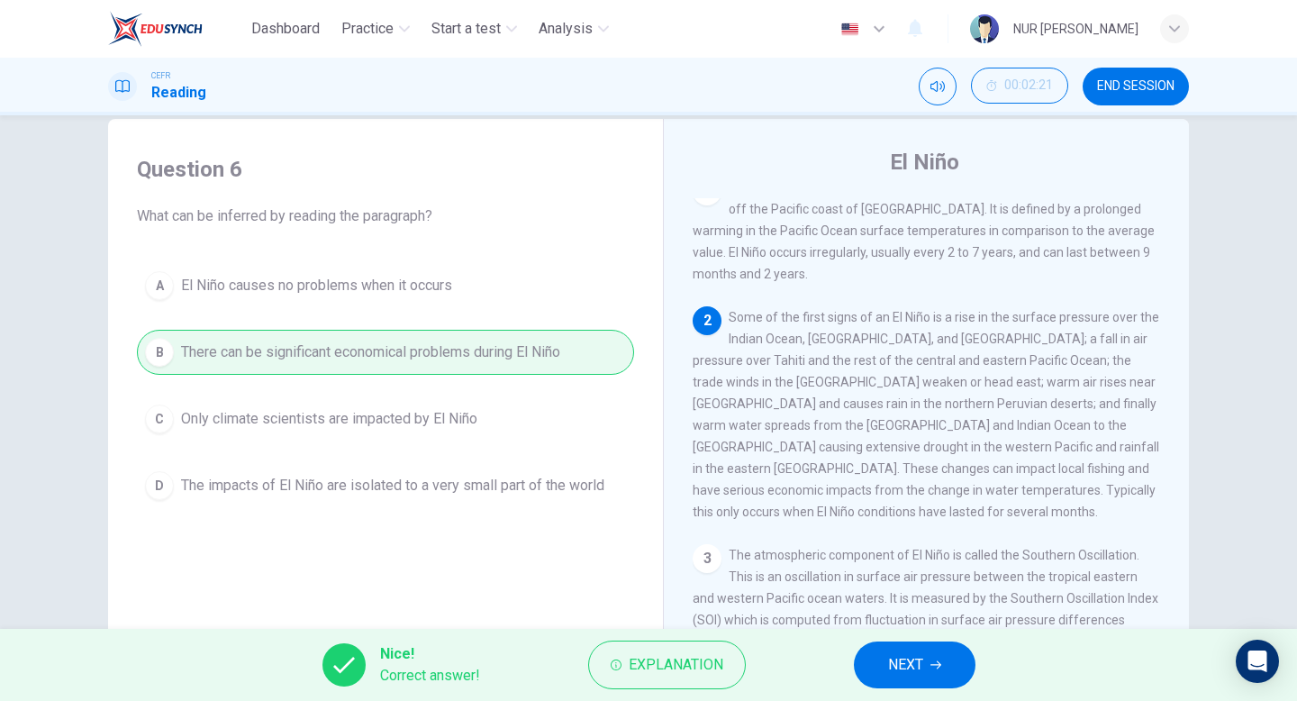 This screenshot has width=1297, height=701. I want to click on div: 2, so click(707, 321).